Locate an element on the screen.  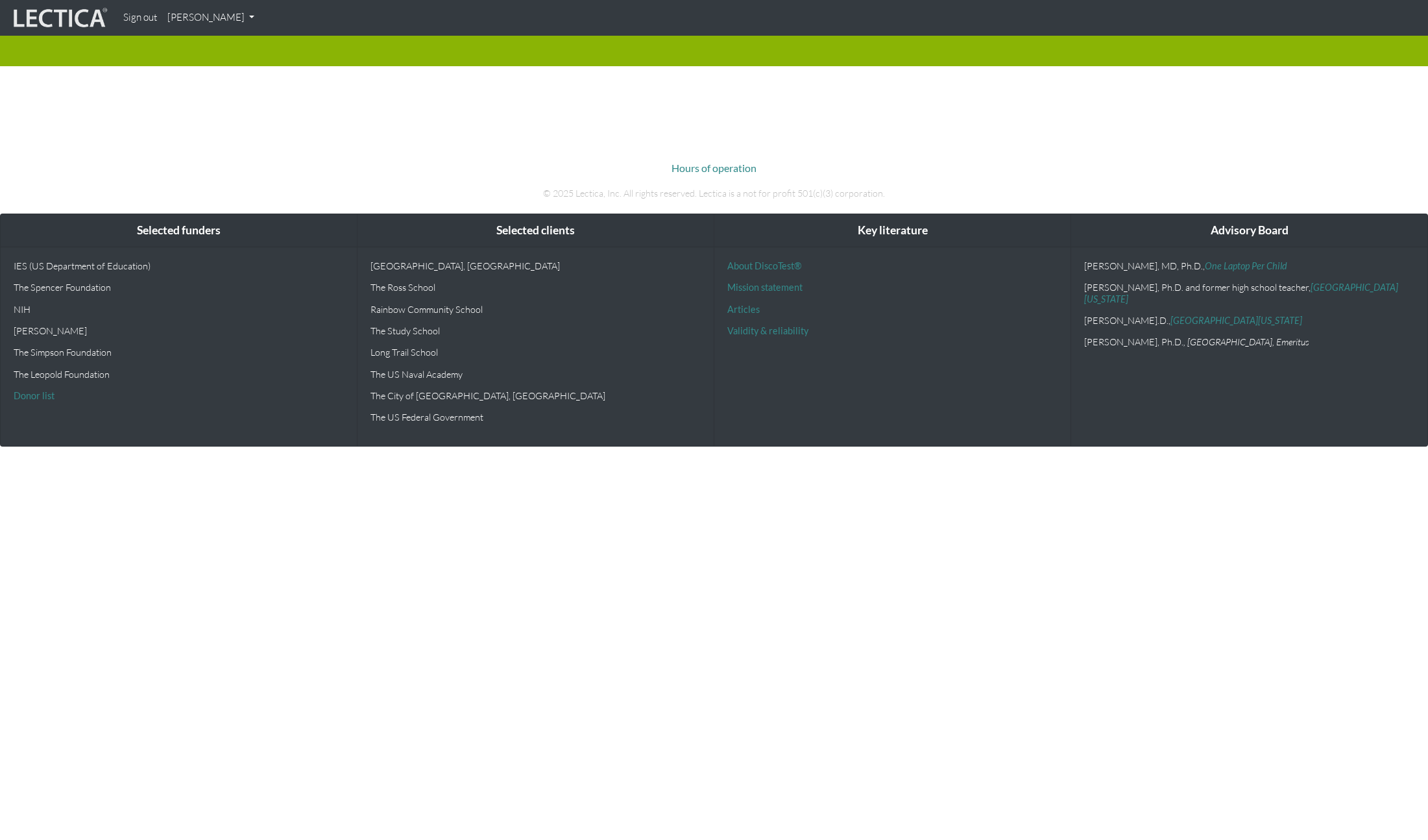
p: Long Trail School is located at coordinates (535, 351).